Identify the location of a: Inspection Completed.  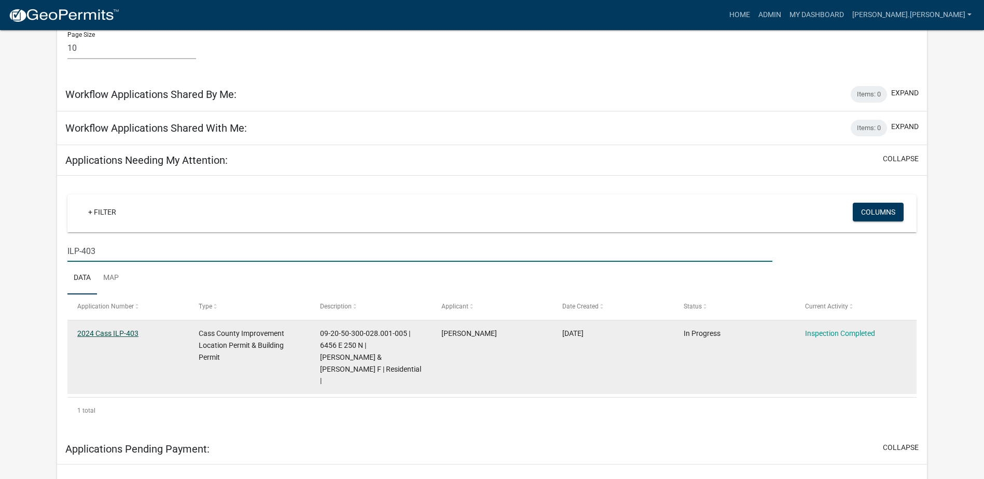
(839, 333).